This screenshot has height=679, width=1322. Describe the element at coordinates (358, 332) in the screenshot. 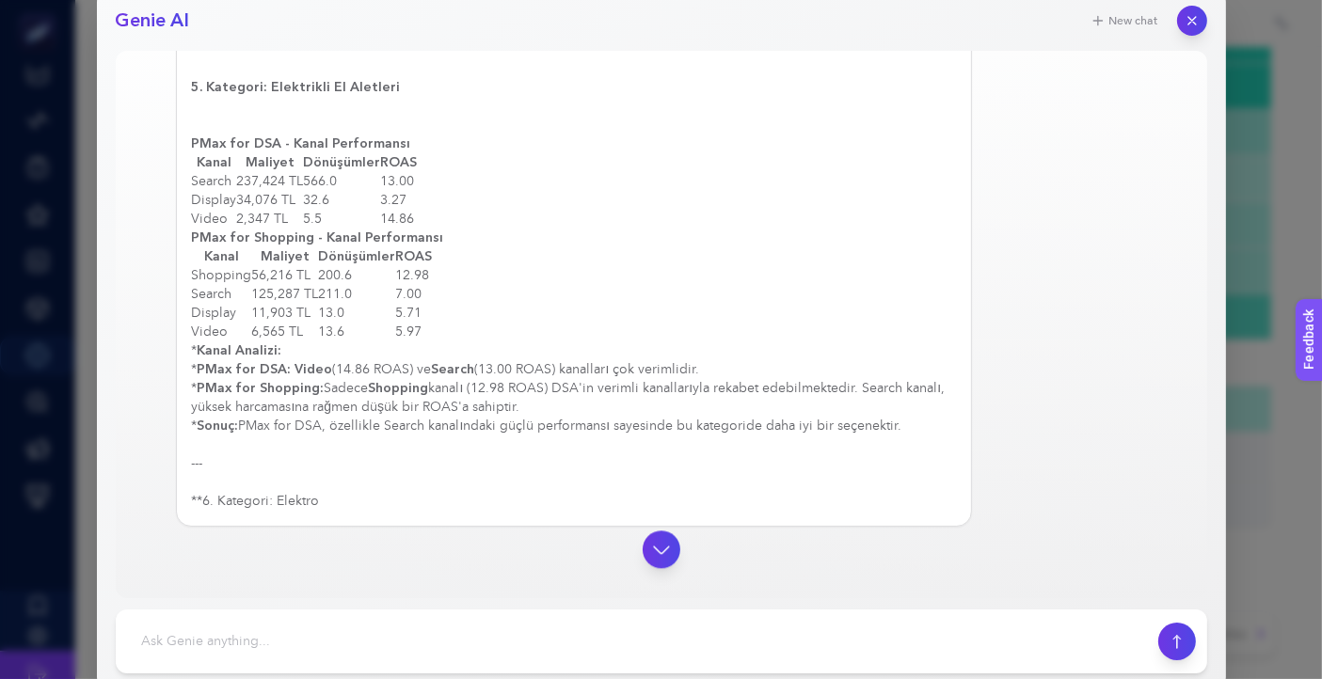

I see `td: 13.6` at that location.